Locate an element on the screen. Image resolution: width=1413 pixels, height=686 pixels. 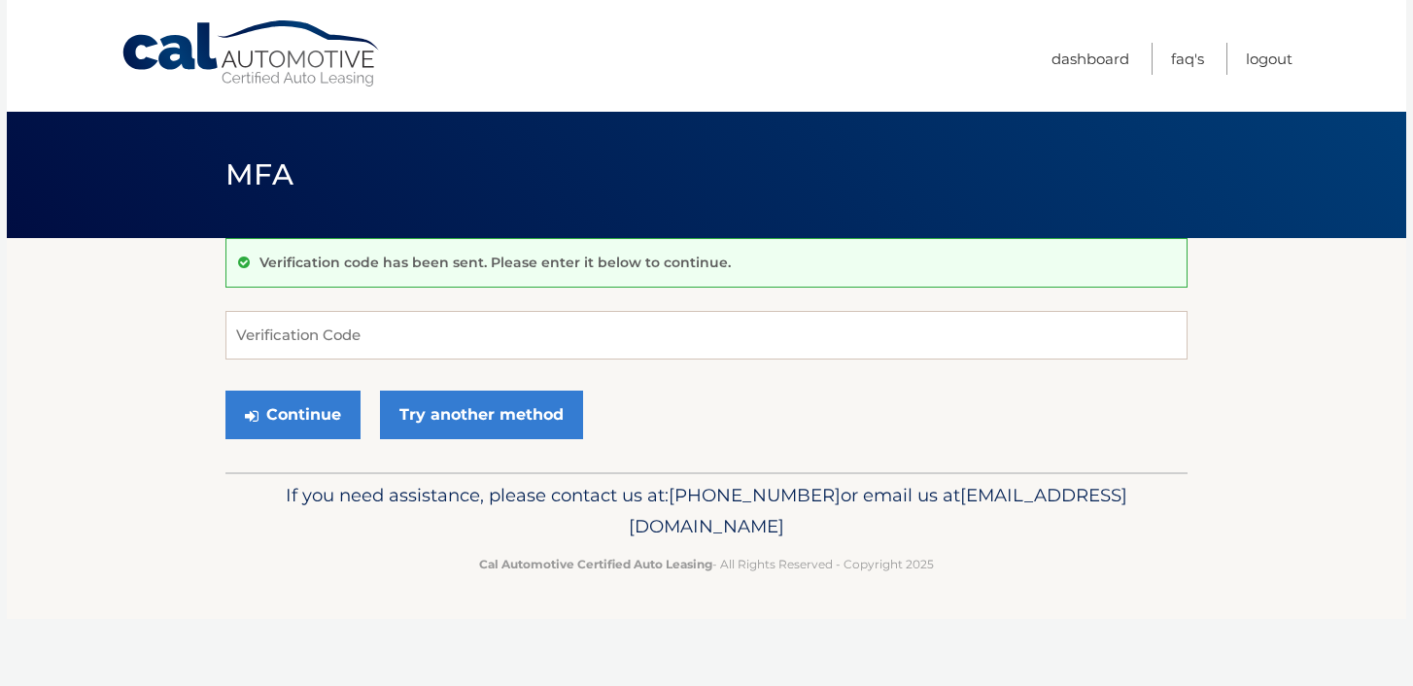
strong: Cal Automotive Certified Auto Leasing is located at coordinates (596, 564).